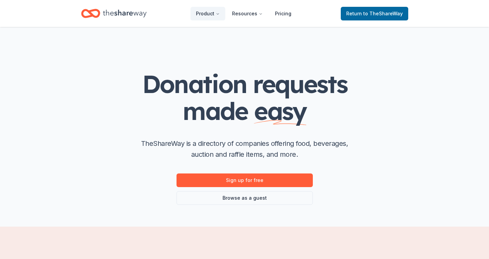  I want to click on span: to TheShareWay, so click(383, 13).